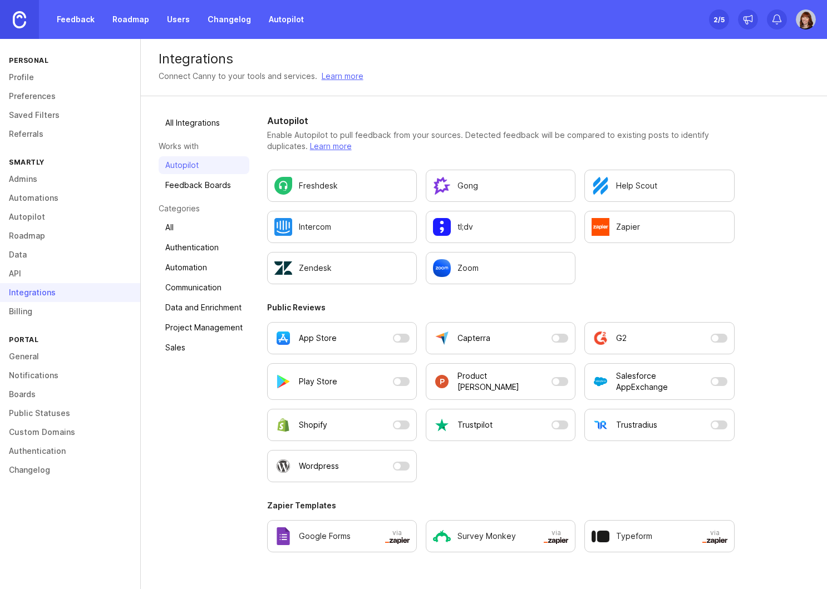 The width and height of the screenshot is (827, 589). Describe the element at coordinates (342, 382) in the screenshot. I see `button: Play Store is currently disabled as an Autopilot data source. Open a modal to adjust settings.` at that location.